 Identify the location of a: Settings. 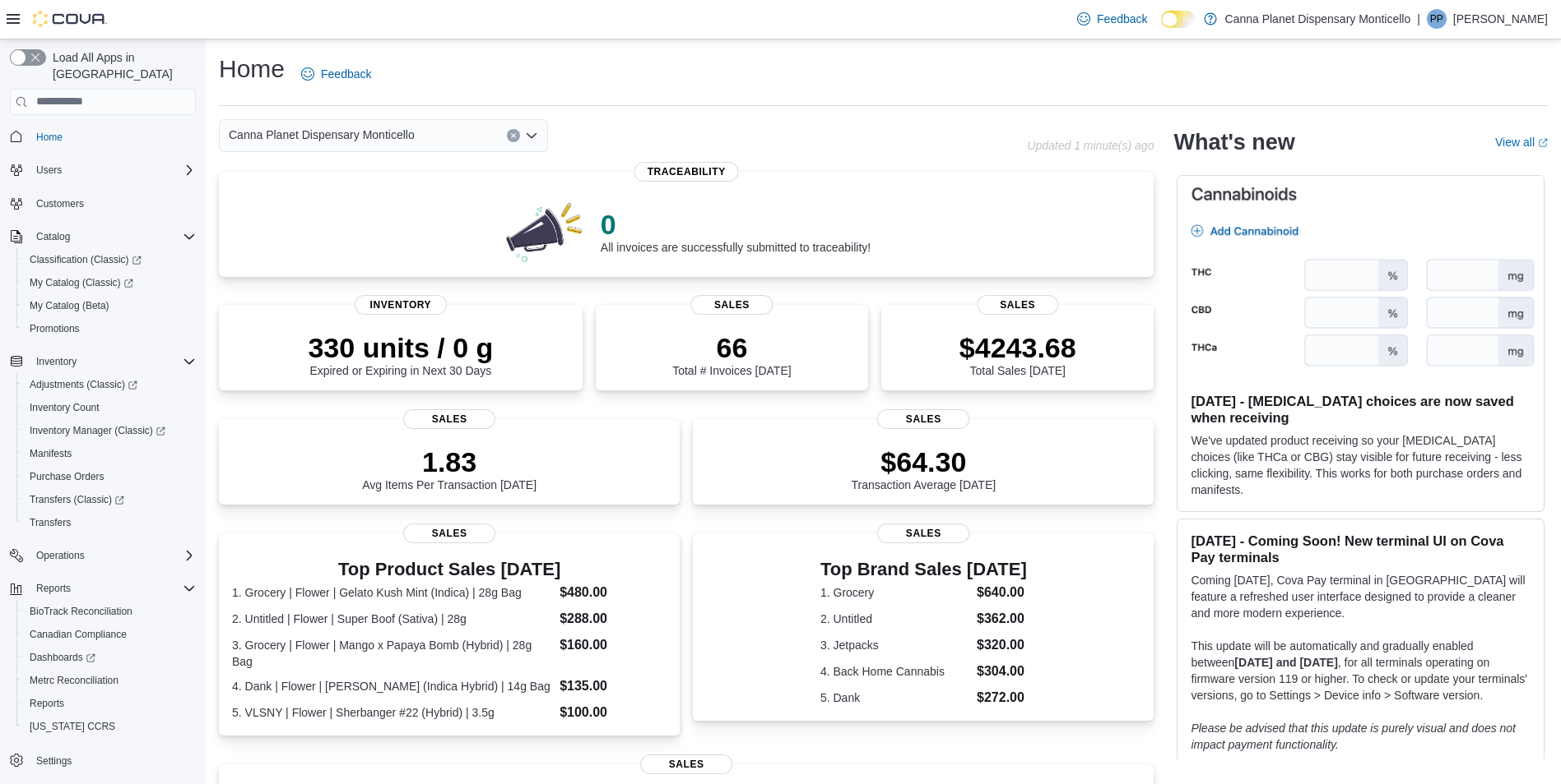
(54, 761).